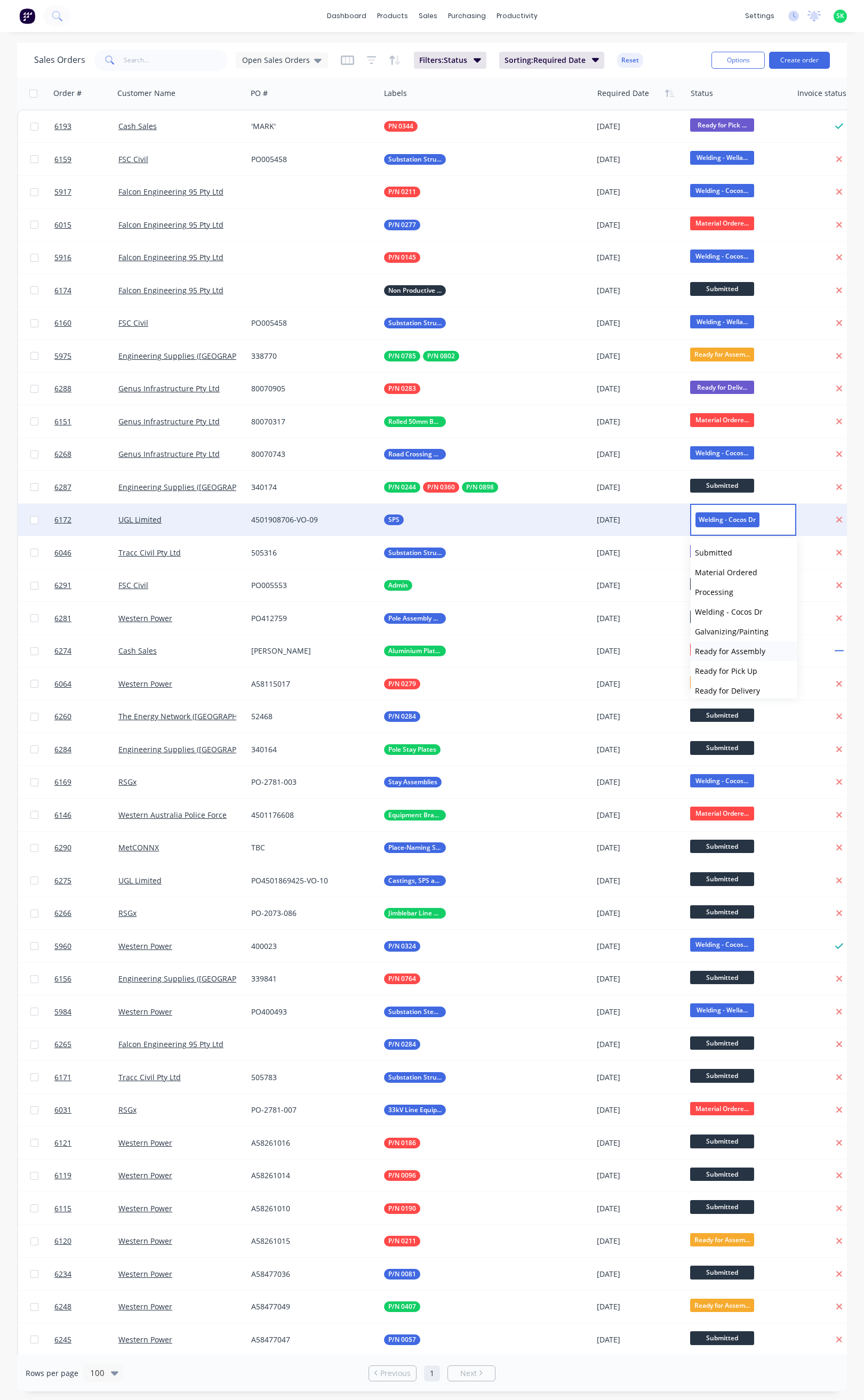  I want to click on span: P/N 0802, so click(441, 356).